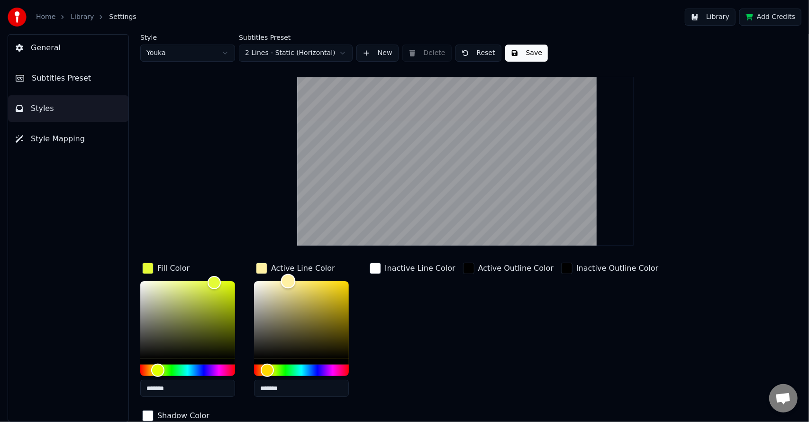 The width and height of the screenshot is (809, 422). Describe the element at coordinates (166, 268) in the screenshot. I see `button: Fill Color` at that location.